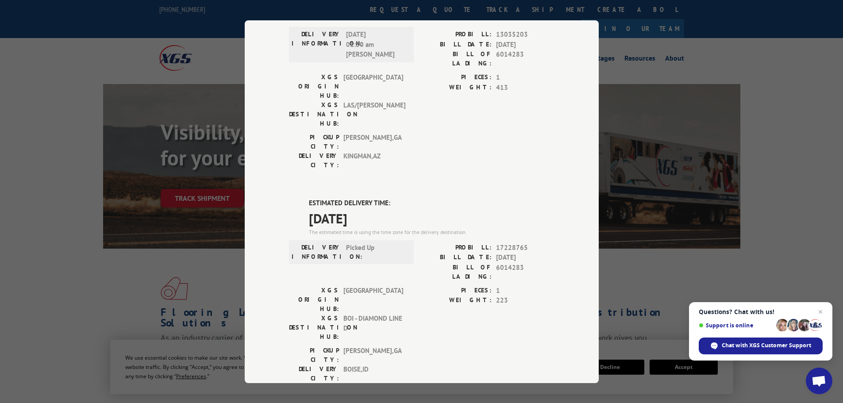 The image size is (843, 403). I want to click on span: BOI - DIAMOND LINE D, so click(373, 327).